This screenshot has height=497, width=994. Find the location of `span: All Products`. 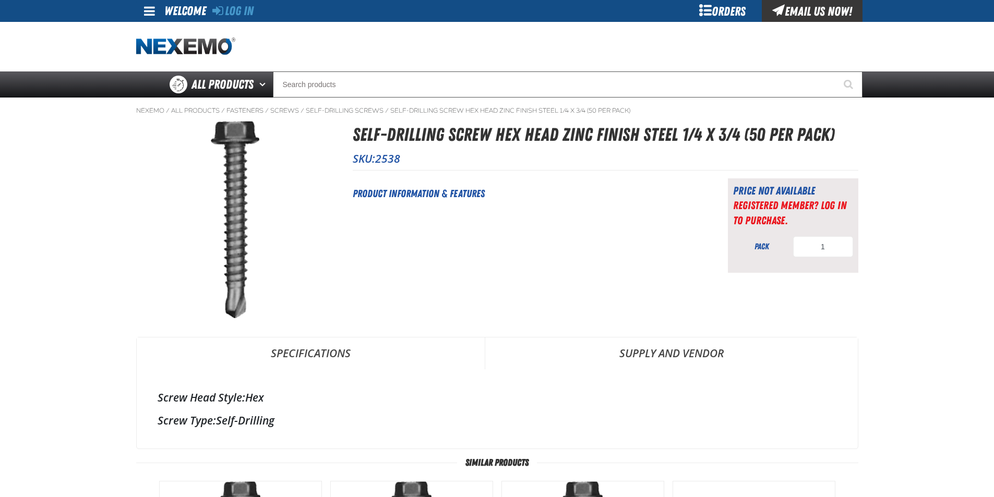

span: All Products is located at coordinates (222, 85).